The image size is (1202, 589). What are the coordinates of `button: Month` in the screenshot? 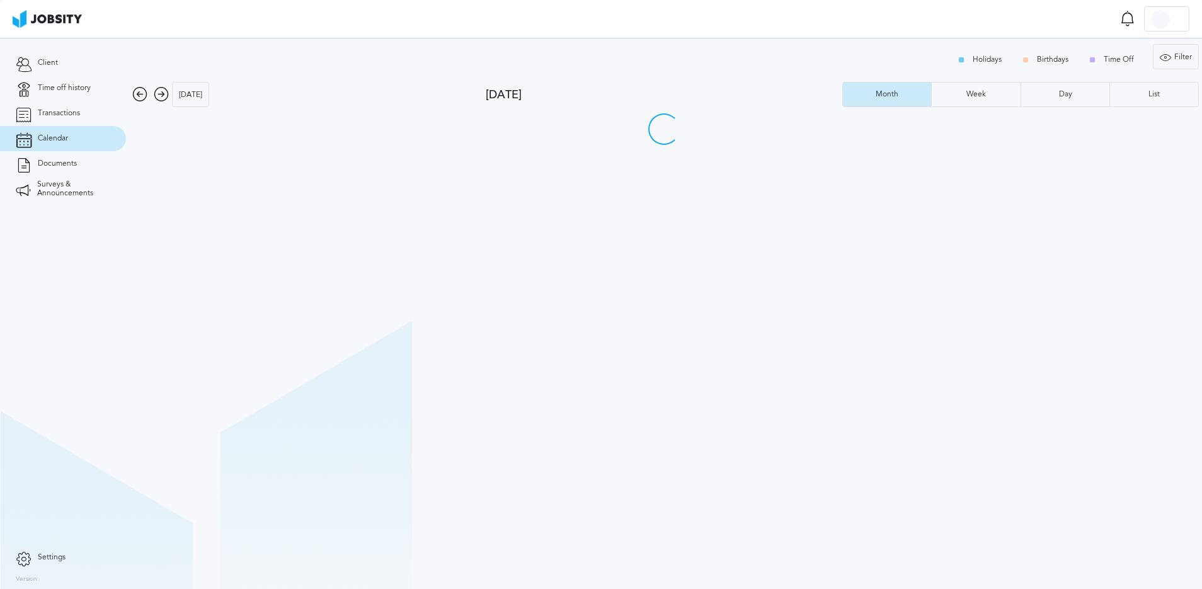 It's located at (886, 94).